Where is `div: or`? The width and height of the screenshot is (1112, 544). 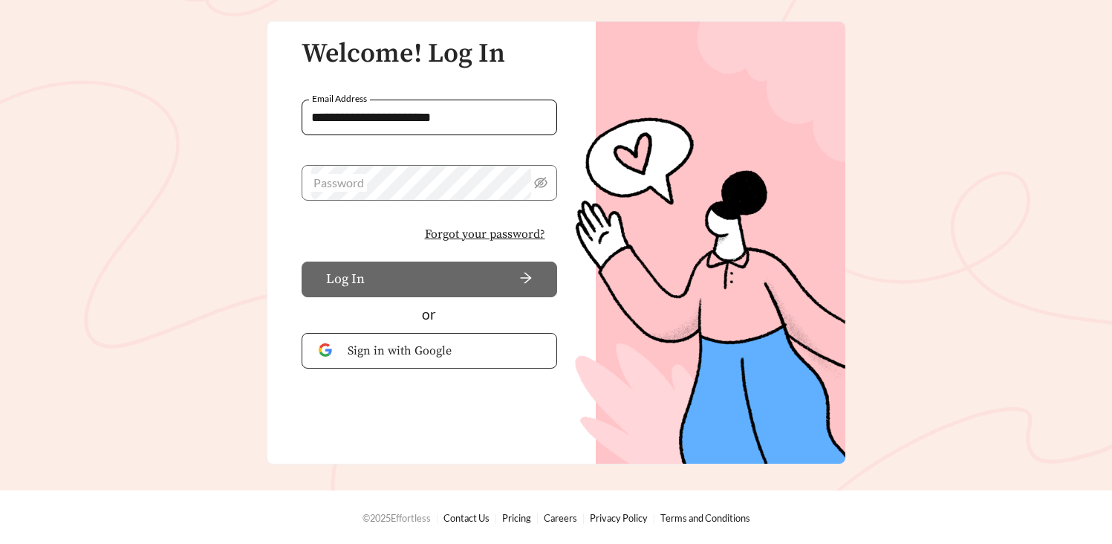
div: or is located at coordinates (429, 314).